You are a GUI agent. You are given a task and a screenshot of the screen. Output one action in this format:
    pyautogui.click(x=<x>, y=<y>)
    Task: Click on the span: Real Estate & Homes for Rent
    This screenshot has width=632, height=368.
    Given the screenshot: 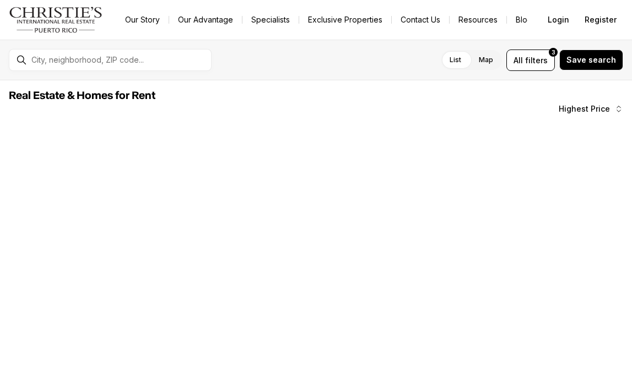 What is the action you would take?
    pyautogui.click(x=82, y=96)
    